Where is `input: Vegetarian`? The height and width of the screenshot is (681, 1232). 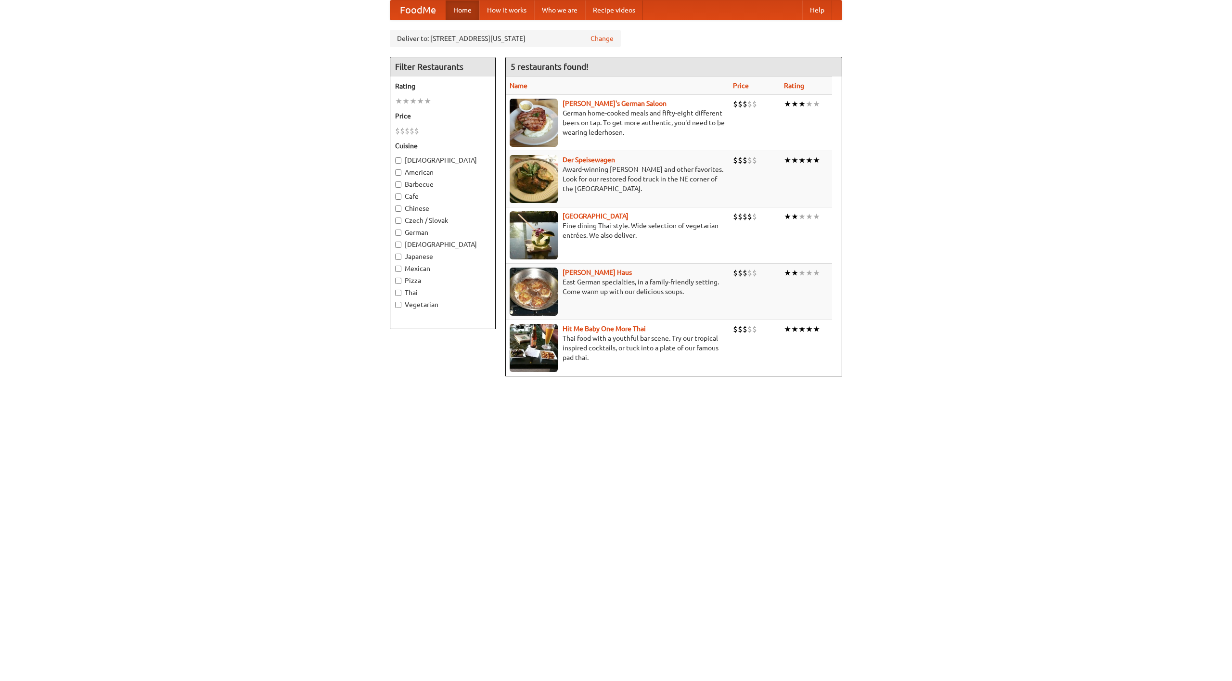 input: Vegetarian is located at coordinates (398, 305).